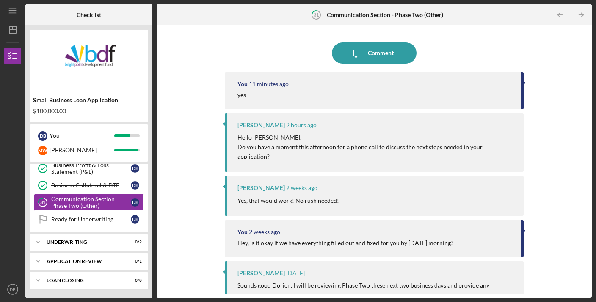 This screenshot has height=302, width=596. I want to click on a: Ready for UnderwritingDB, so click(89, 219).